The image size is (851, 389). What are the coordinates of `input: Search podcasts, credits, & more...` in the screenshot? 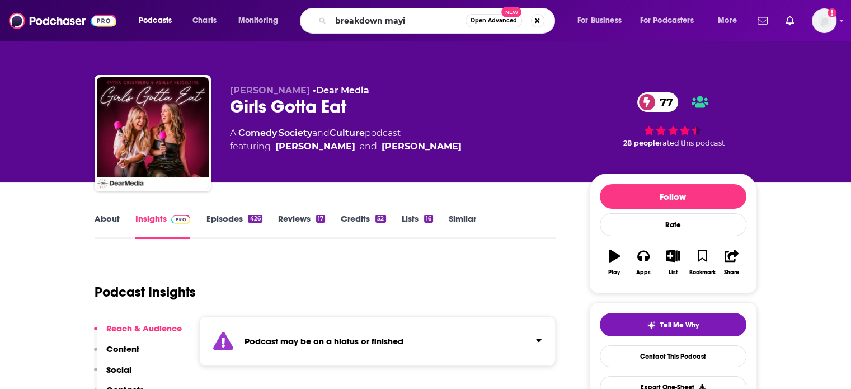 It's located at (398, 21).